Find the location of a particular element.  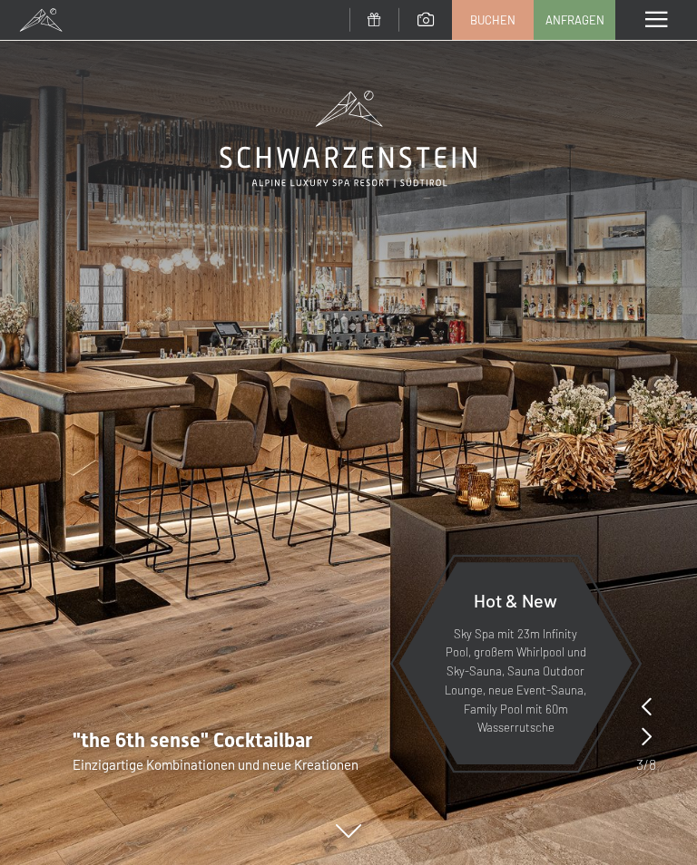

span: "the 6th sense" Cocktailbar is located at coordinates (192, 740).